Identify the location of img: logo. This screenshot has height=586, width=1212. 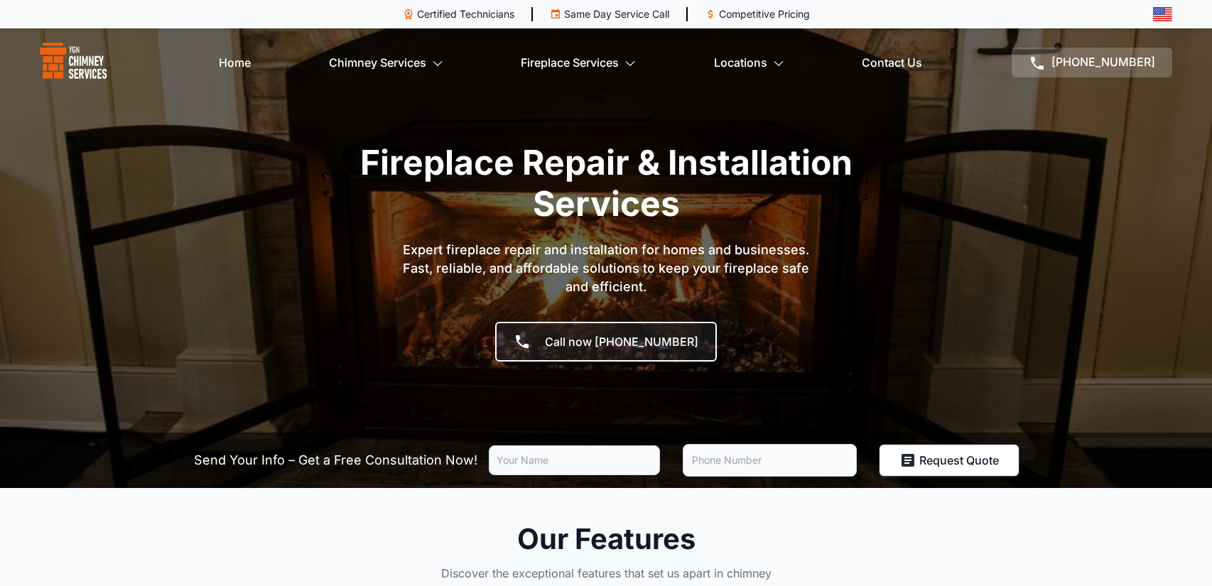
(73, 62).